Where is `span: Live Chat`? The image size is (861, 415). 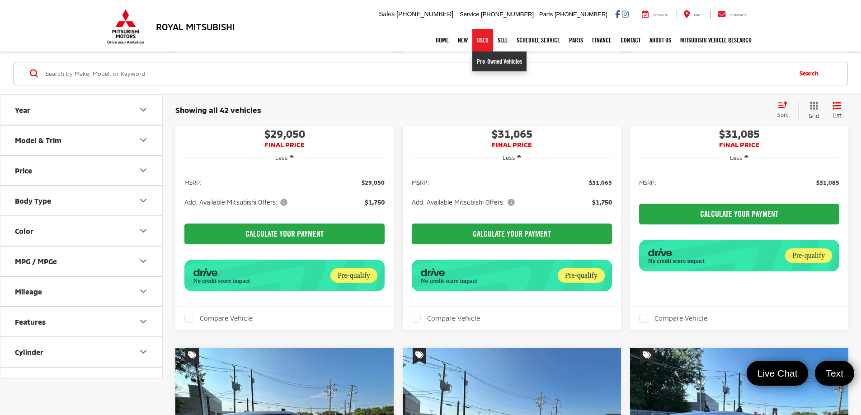
span: Live Chat is located at coordinates (778, 373).